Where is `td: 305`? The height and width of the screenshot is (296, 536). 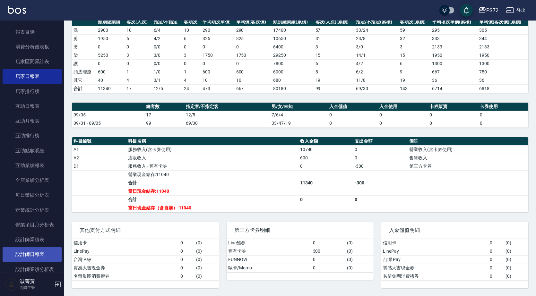
td: 305 is located at coordinates (503, 30).